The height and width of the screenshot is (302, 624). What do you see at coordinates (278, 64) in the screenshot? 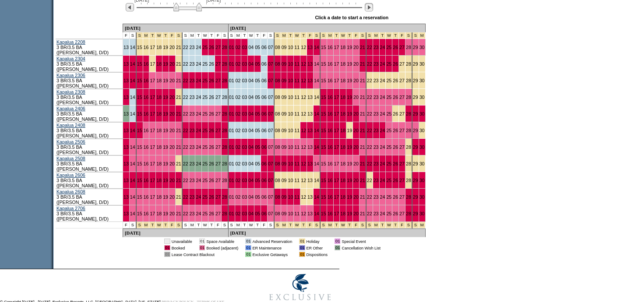
I see `a: 08` at bounding box center [278, 64].